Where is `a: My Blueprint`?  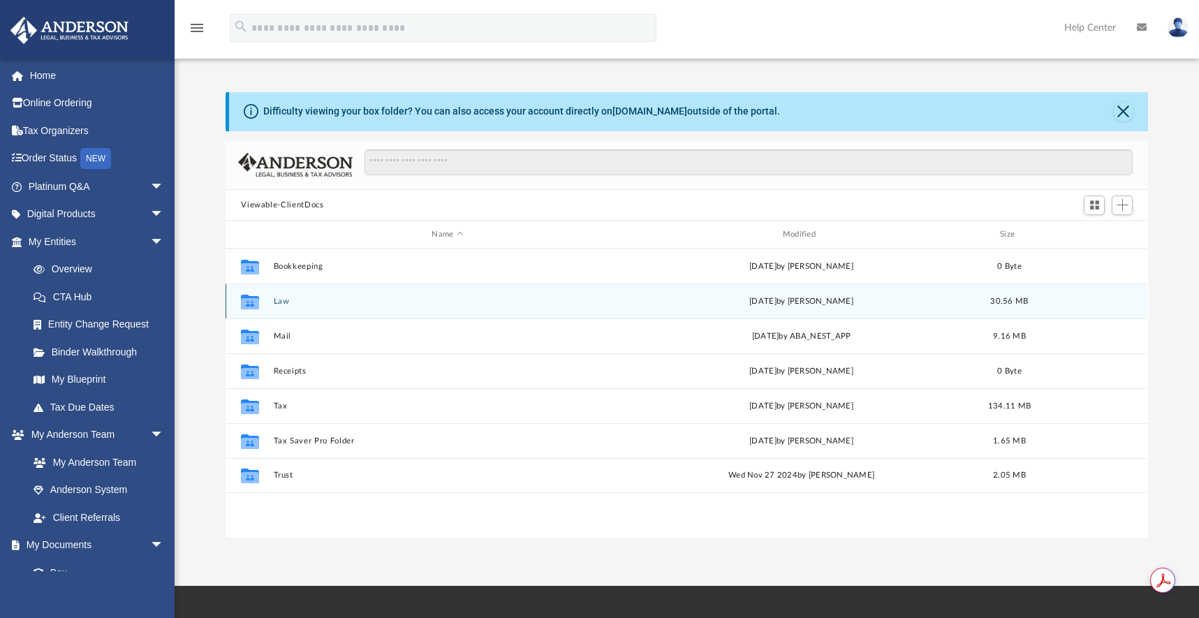 a: My Blueprint is located at coordinates (98, 380).